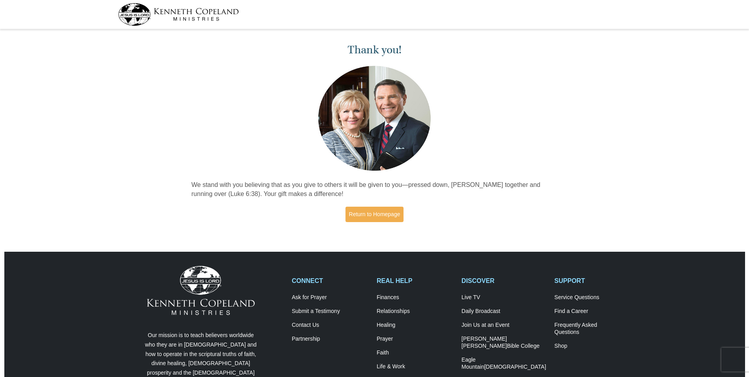 The width and height of the screenshot is (749, 377). Describe the element at coordinates (415, 366) in the screenshot. I see `a: Life & Work` at that location.